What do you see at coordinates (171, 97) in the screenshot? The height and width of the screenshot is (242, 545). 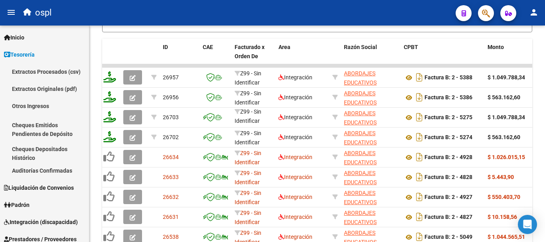 I see `span: 26956` at bounding box center [171, 97].